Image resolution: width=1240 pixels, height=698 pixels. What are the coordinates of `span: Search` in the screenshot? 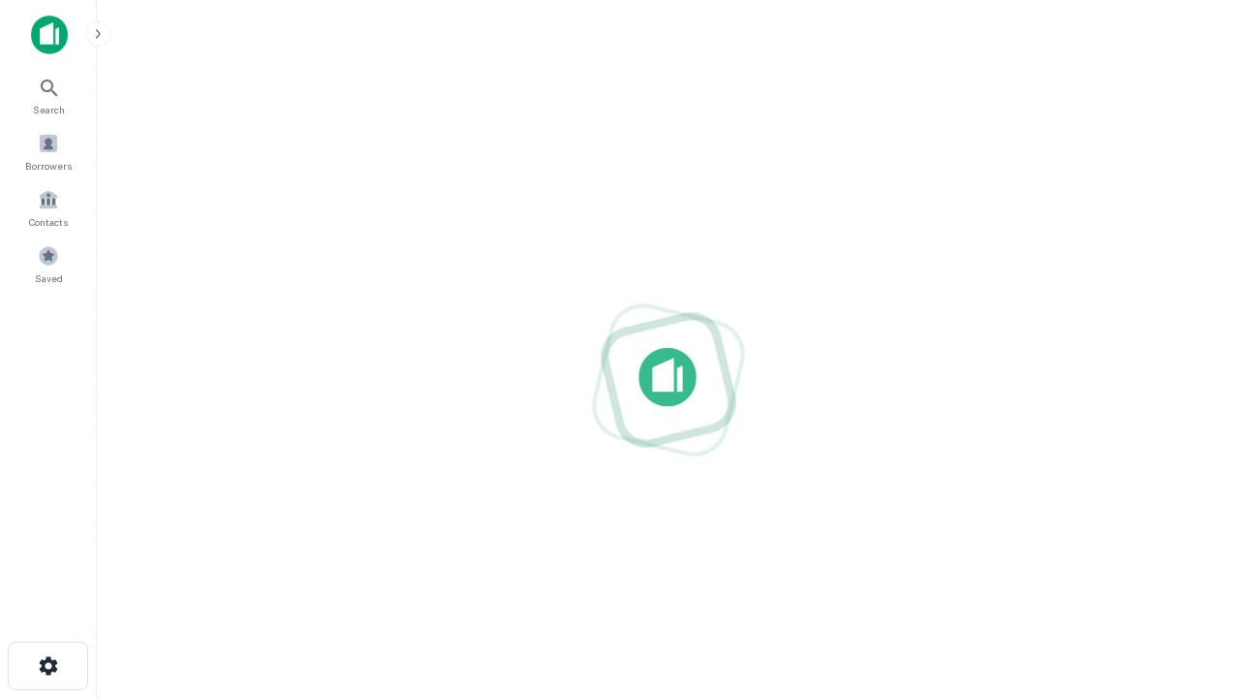 It's located at (48, 110).